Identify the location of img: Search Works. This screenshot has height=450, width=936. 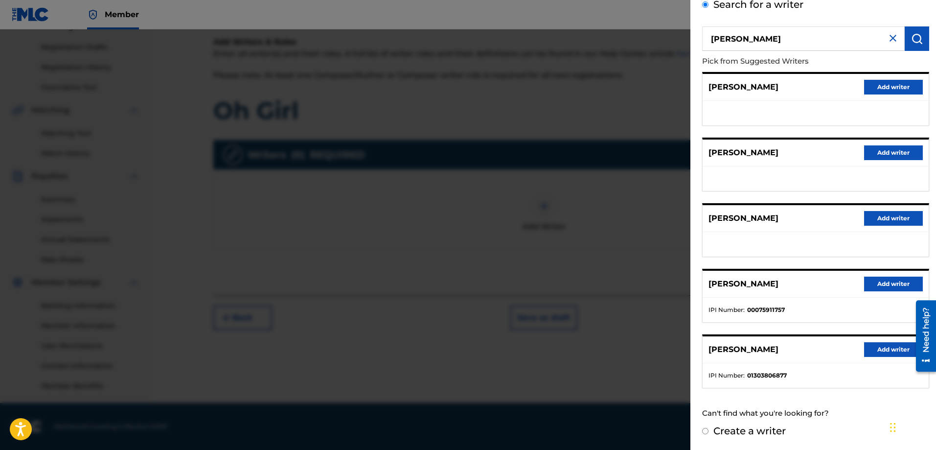
(917, 39).